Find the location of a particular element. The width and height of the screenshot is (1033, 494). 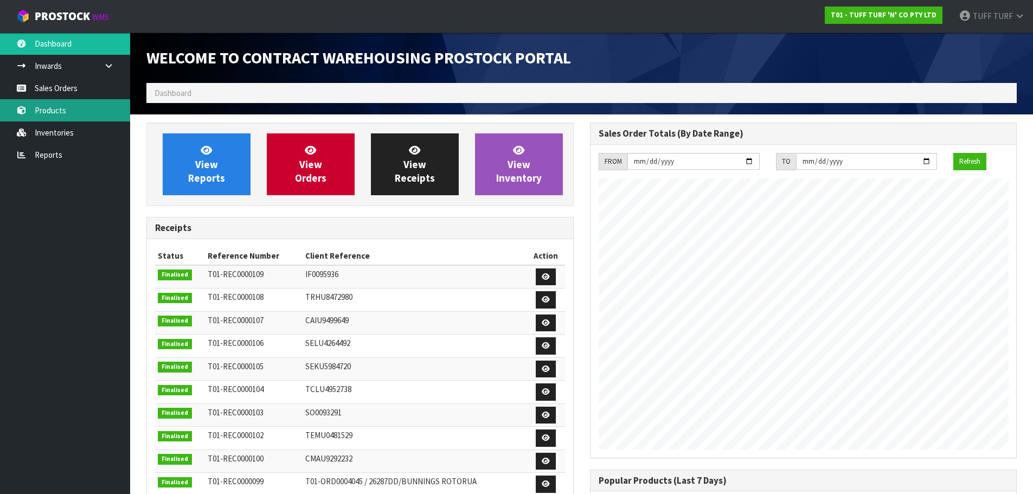

span: T01-REC0000107 is located at coordinates (235, 320).